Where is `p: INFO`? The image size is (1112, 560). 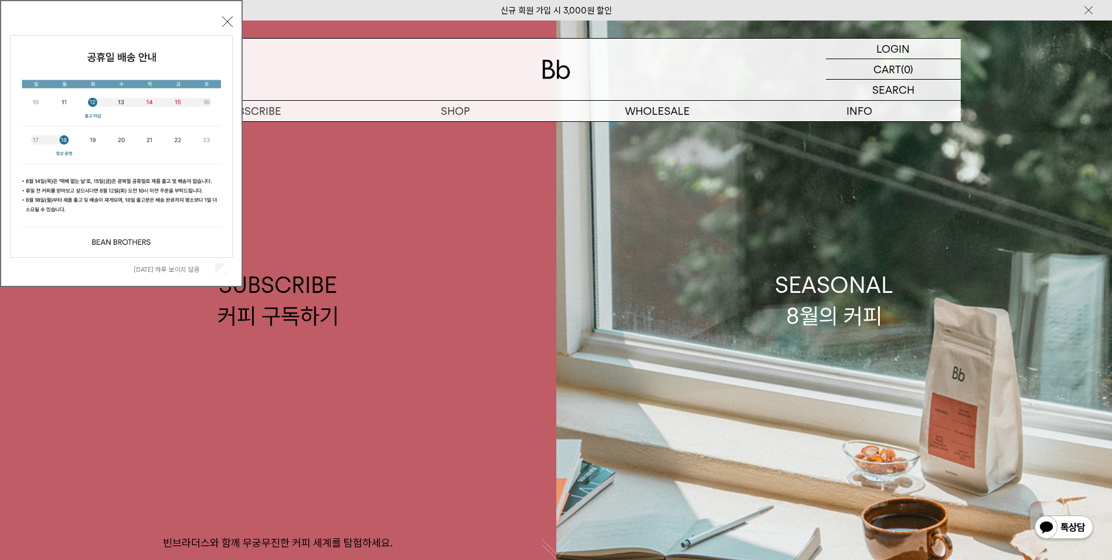
p: INFO is located at coordinates (859, 111).